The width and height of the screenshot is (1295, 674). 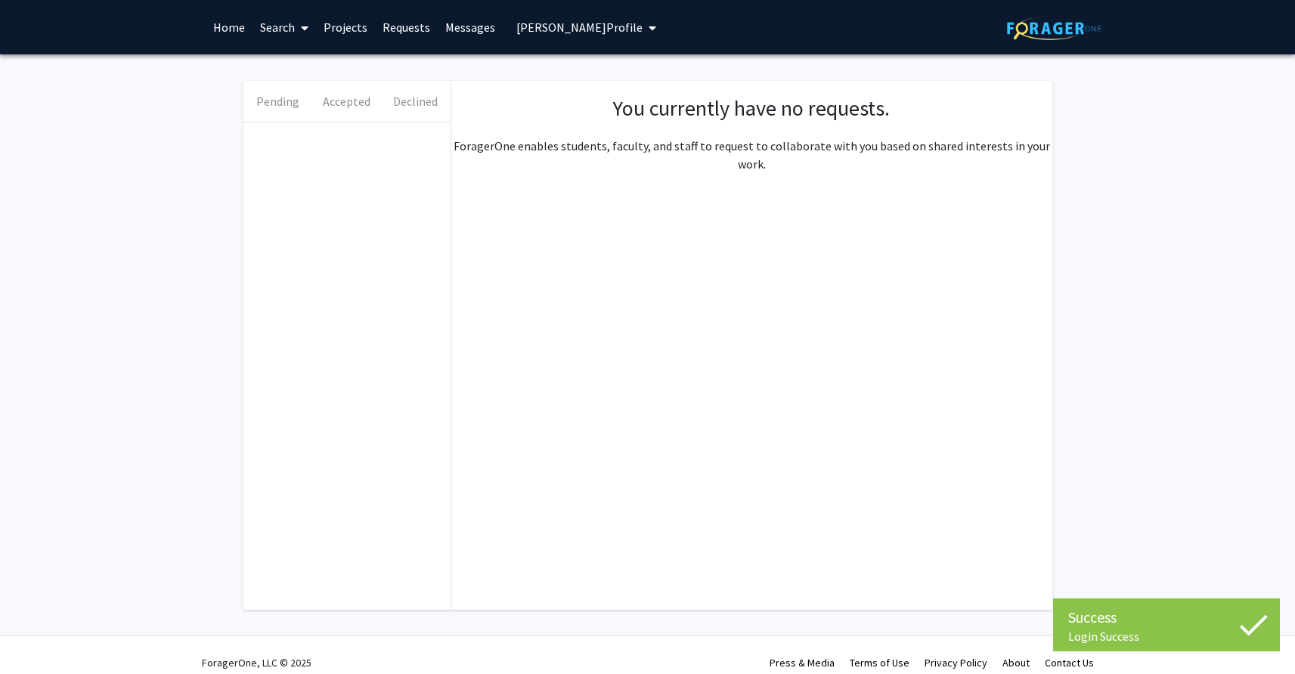 I want to click on a: Messages, so click(x=470, y=27).